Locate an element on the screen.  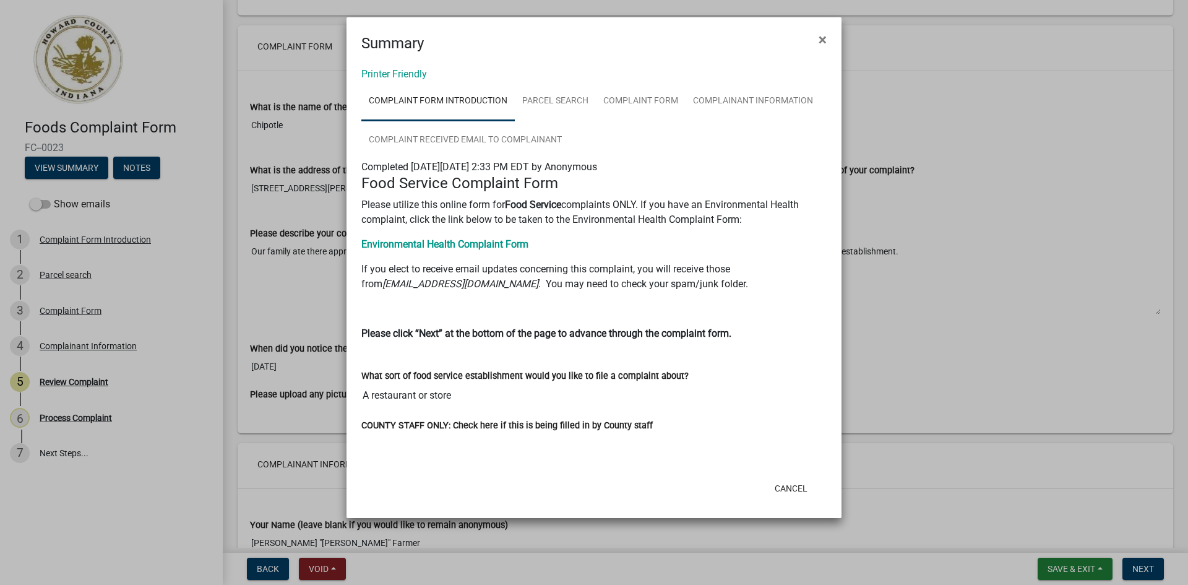
button: Cancel is located at coordinates (791, 488).